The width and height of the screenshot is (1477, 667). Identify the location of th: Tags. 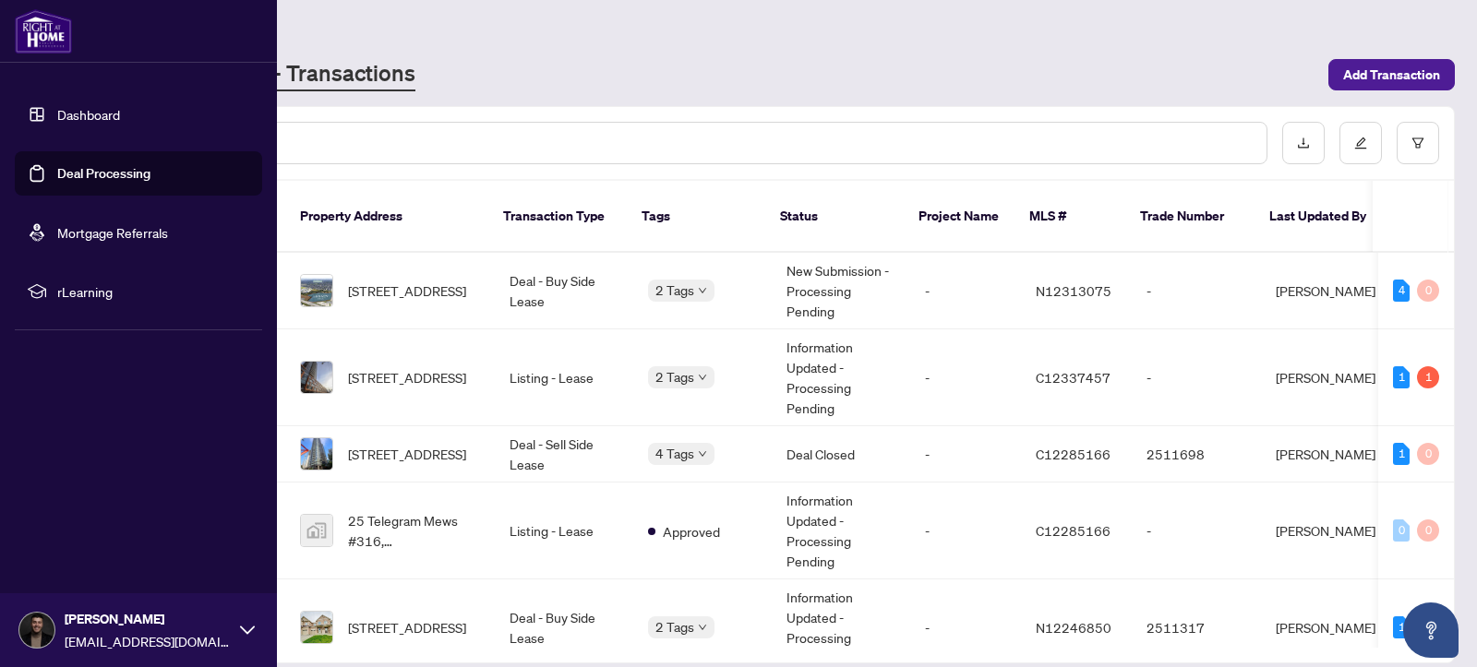
(696, 217).